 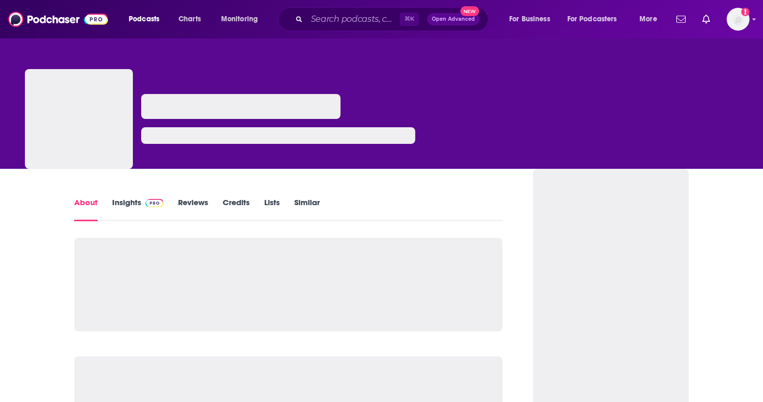 What do you see at coordinates (189, 19) in the screenshot?
I see `span: Charts` at bounding box center [189, 19].